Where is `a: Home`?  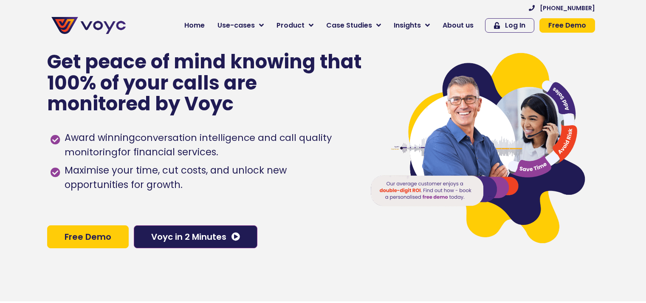
a: Home is located at coordinates (195, 25).